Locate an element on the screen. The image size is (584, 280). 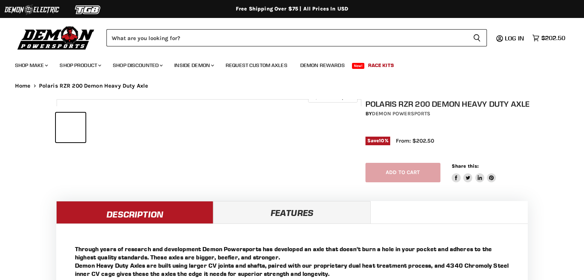
a: Demon Powersports is located at coordinates (401, 114).